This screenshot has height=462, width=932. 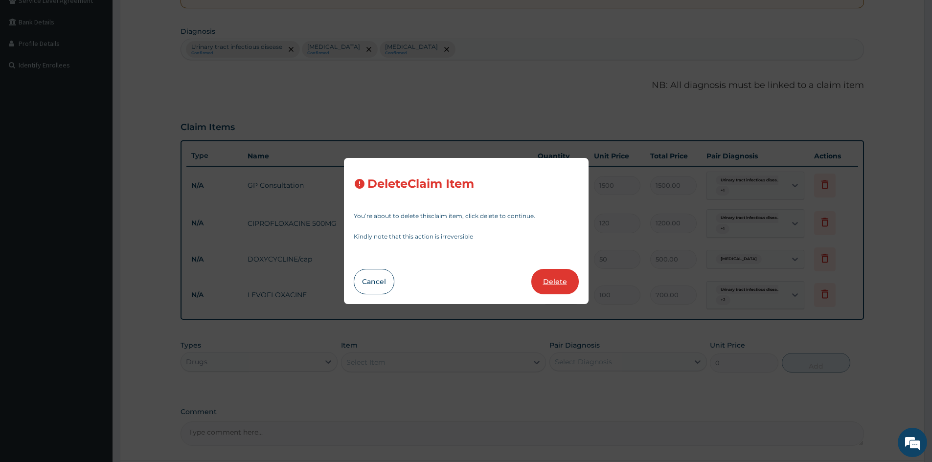 I want to click on button: Cancel, so click(x=374, y=282).